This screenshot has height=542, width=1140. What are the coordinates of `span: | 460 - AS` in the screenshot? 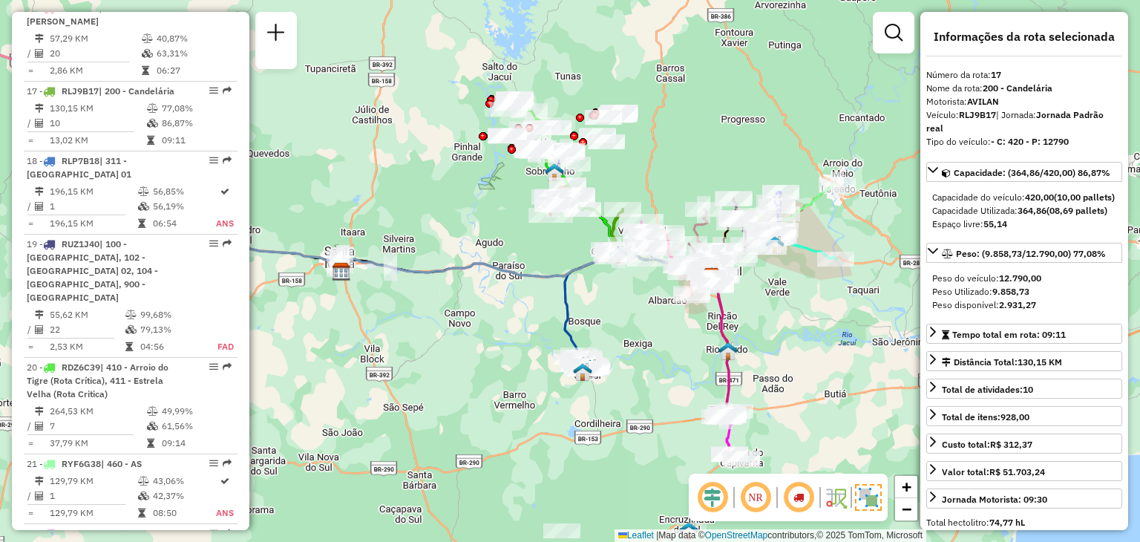 It's located at (121, 463).